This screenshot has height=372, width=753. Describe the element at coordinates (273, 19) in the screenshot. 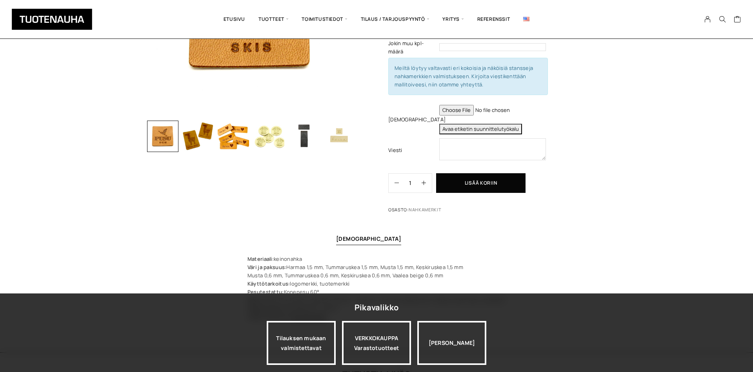

I see `span: Tuotteet` at that location.